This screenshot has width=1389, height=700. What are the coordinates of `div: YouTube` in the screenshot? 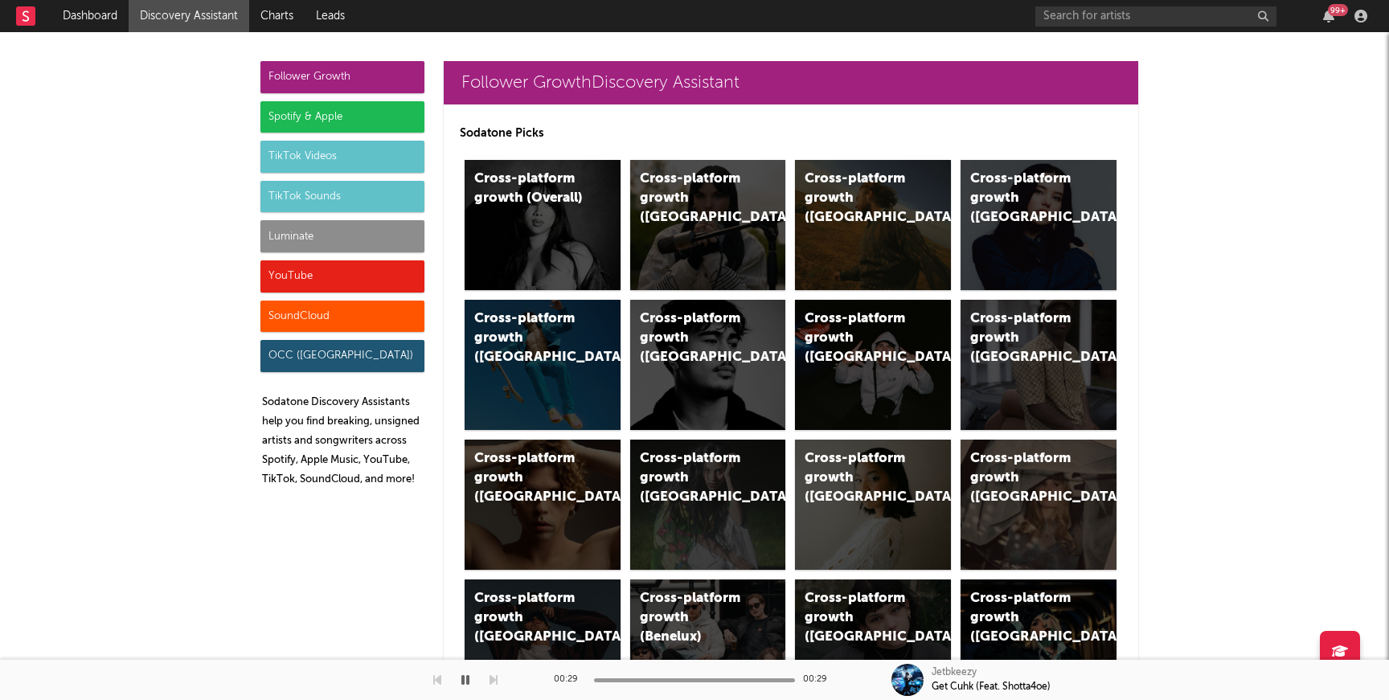 It's located at (342, 276).